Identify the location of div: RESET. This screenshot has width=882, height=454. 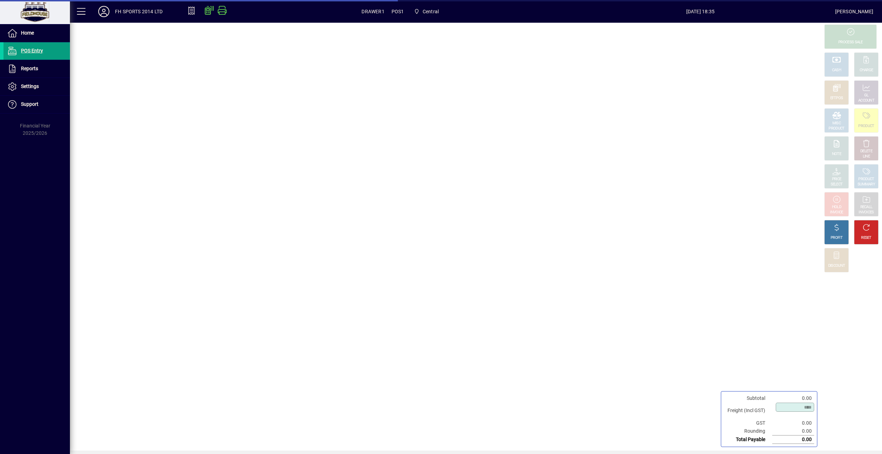
(866, 238).